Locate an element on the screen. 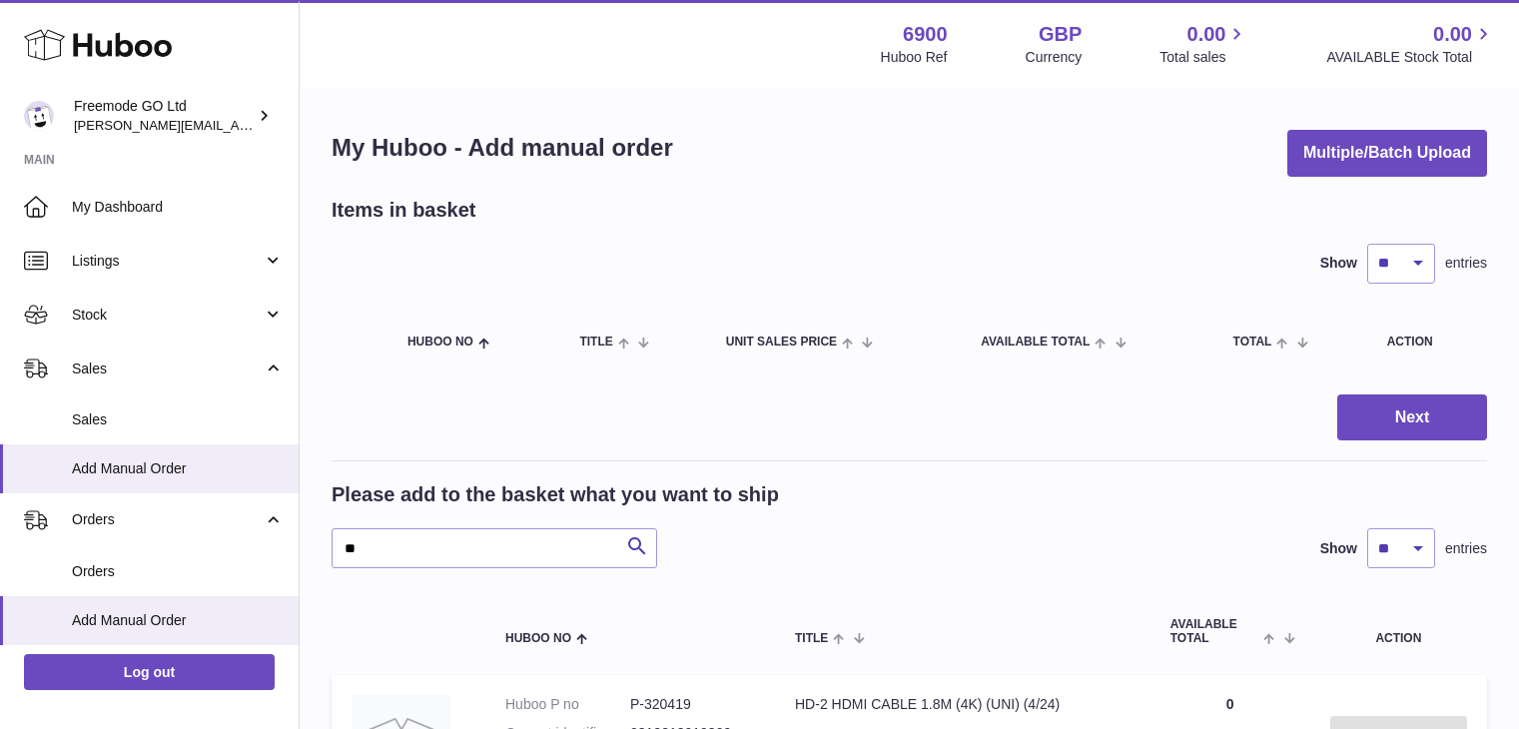  dt: Huboo P no is located at coordinates (567, 704).